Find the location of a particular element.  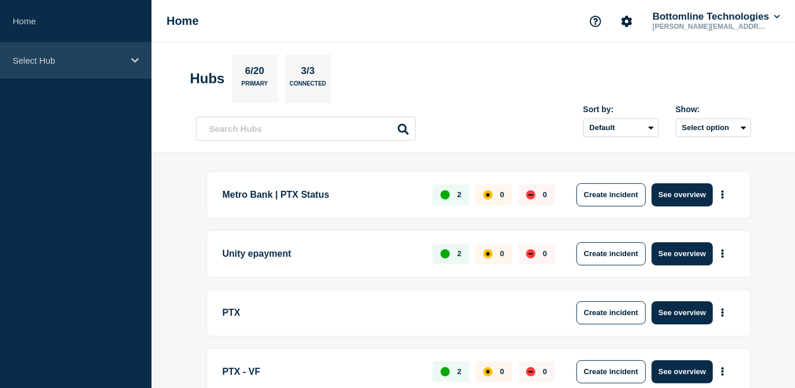

p: 6/20 is located at coordinates (254, 73).